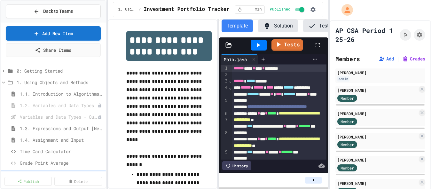  What do you see at coordinates (224, 91) in the screenshot?
I see `div: 4` at bounding box center [224, 91].